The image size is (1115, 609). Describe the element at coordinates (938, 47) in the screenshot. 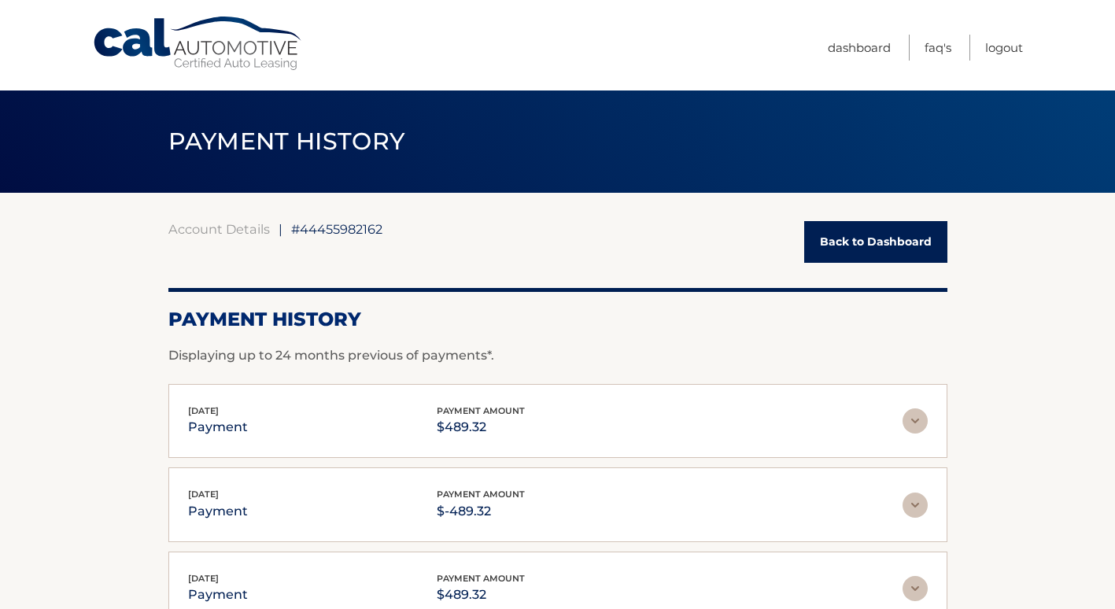

I see `a: FAQ's` at that location.